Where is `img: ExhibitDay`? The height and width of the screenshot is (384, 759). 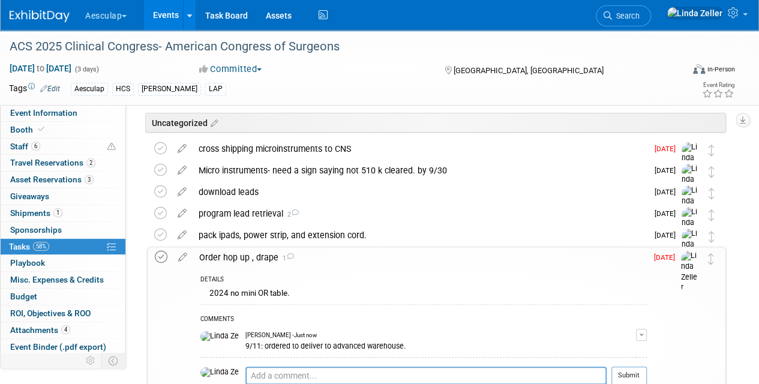 img: ExhibitDay is located at coordinates (40, 16).